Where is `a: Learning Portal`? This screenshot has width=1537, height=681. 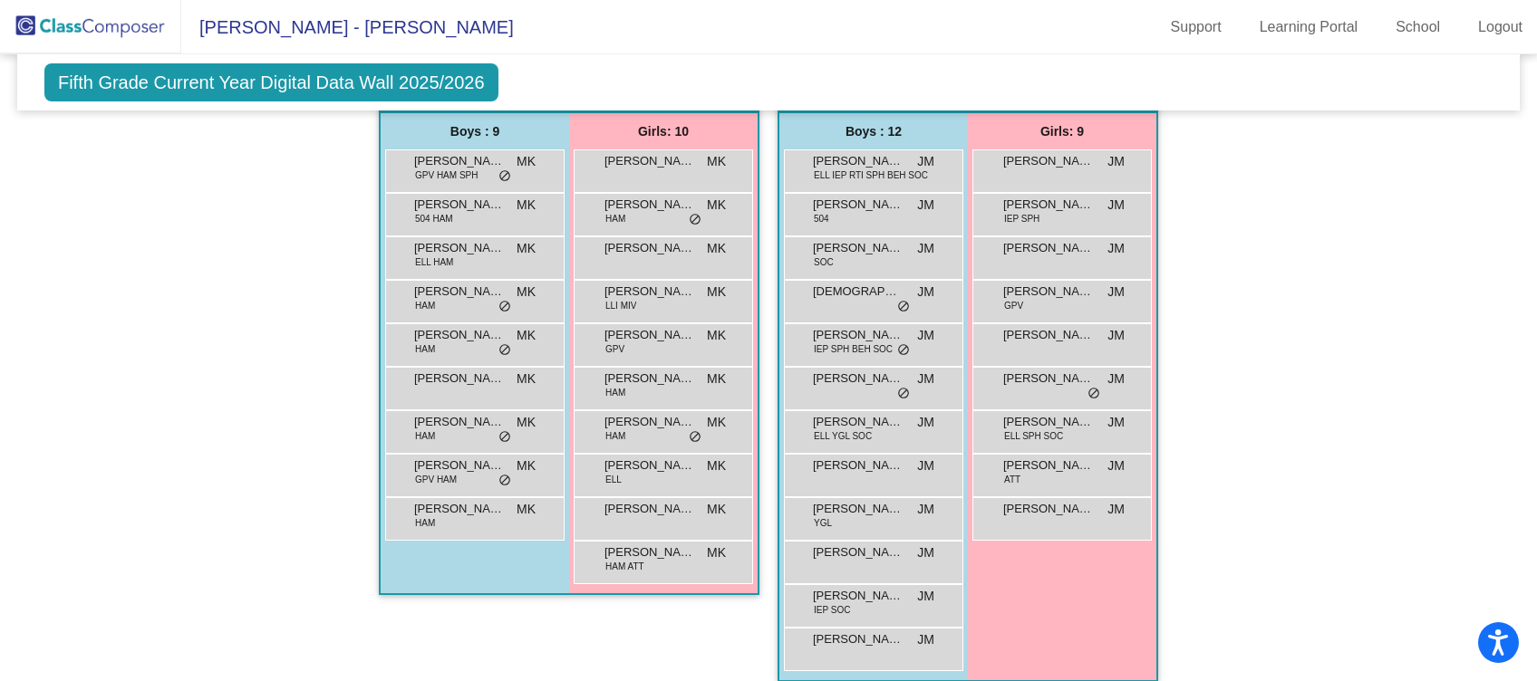 a: Learning Portal is located at coordinates (1308, 27).